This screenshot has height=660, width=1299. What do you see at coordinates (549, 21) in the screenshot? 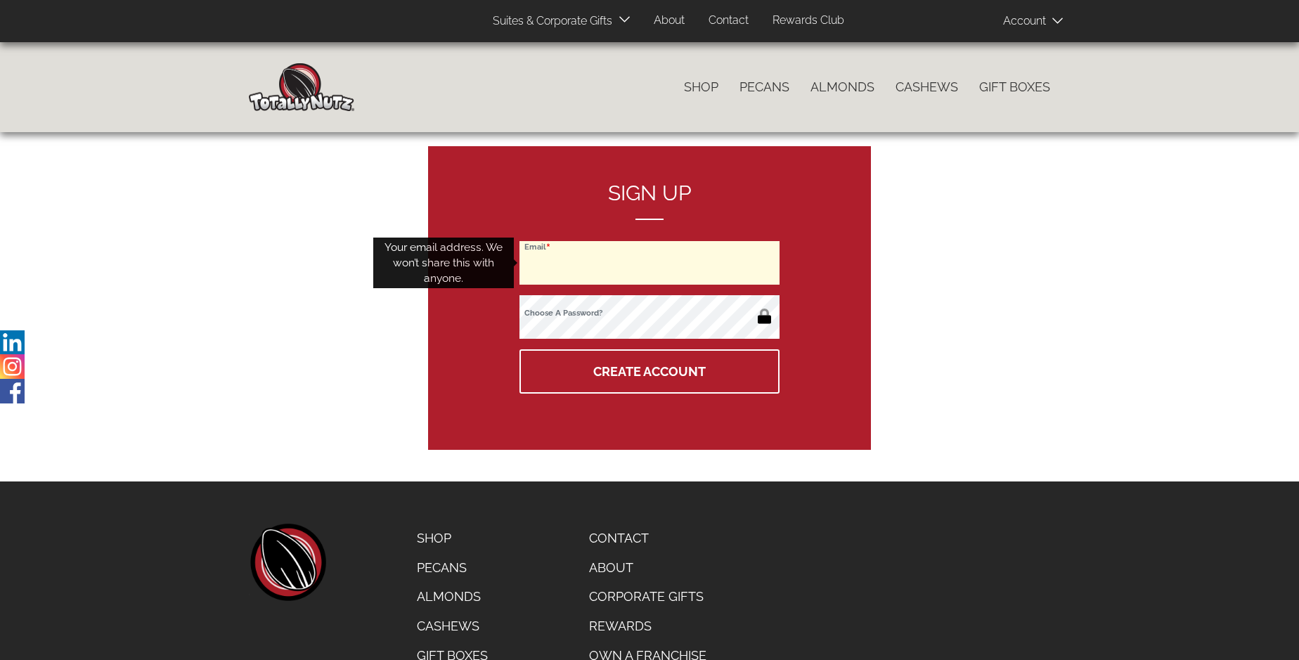
I see `a: Suites & Corporate Gifts` at bounding box center [549, 21].